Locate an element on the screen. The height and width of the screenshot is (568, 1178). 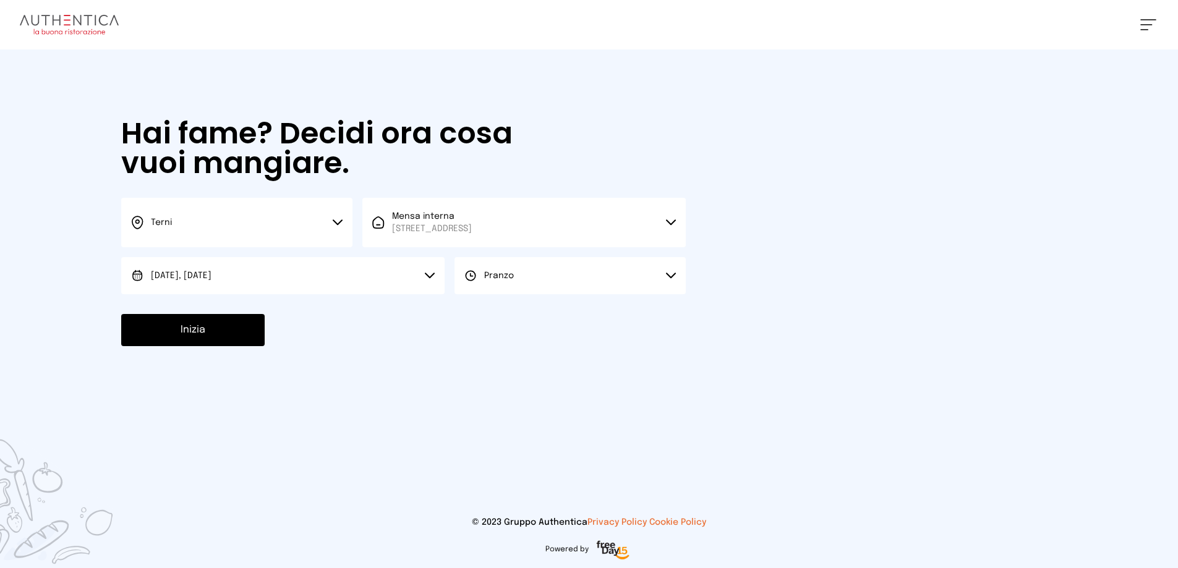
button: Terni is located at coordinates (237, 223).